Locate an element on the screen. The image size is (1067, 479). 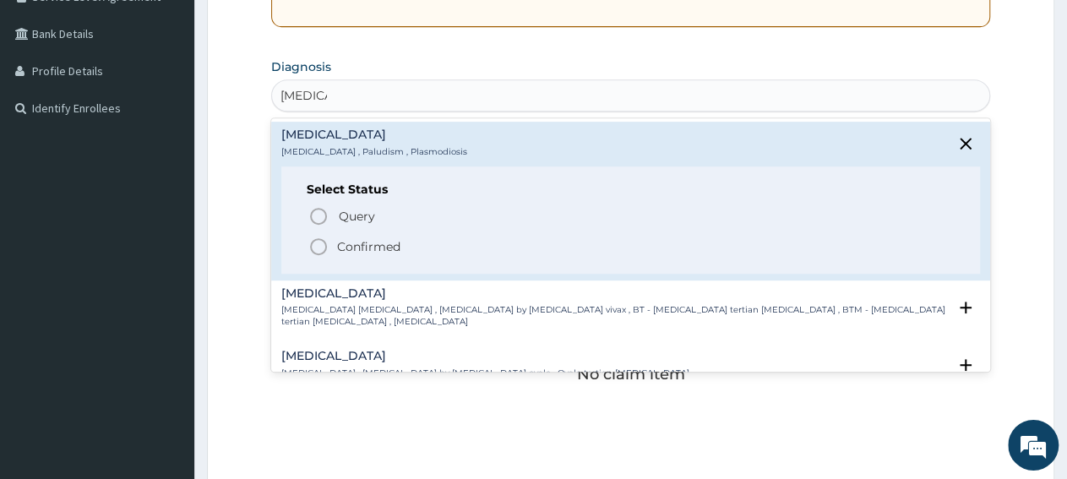
i: status option filled is located at coordinates (318, 247).